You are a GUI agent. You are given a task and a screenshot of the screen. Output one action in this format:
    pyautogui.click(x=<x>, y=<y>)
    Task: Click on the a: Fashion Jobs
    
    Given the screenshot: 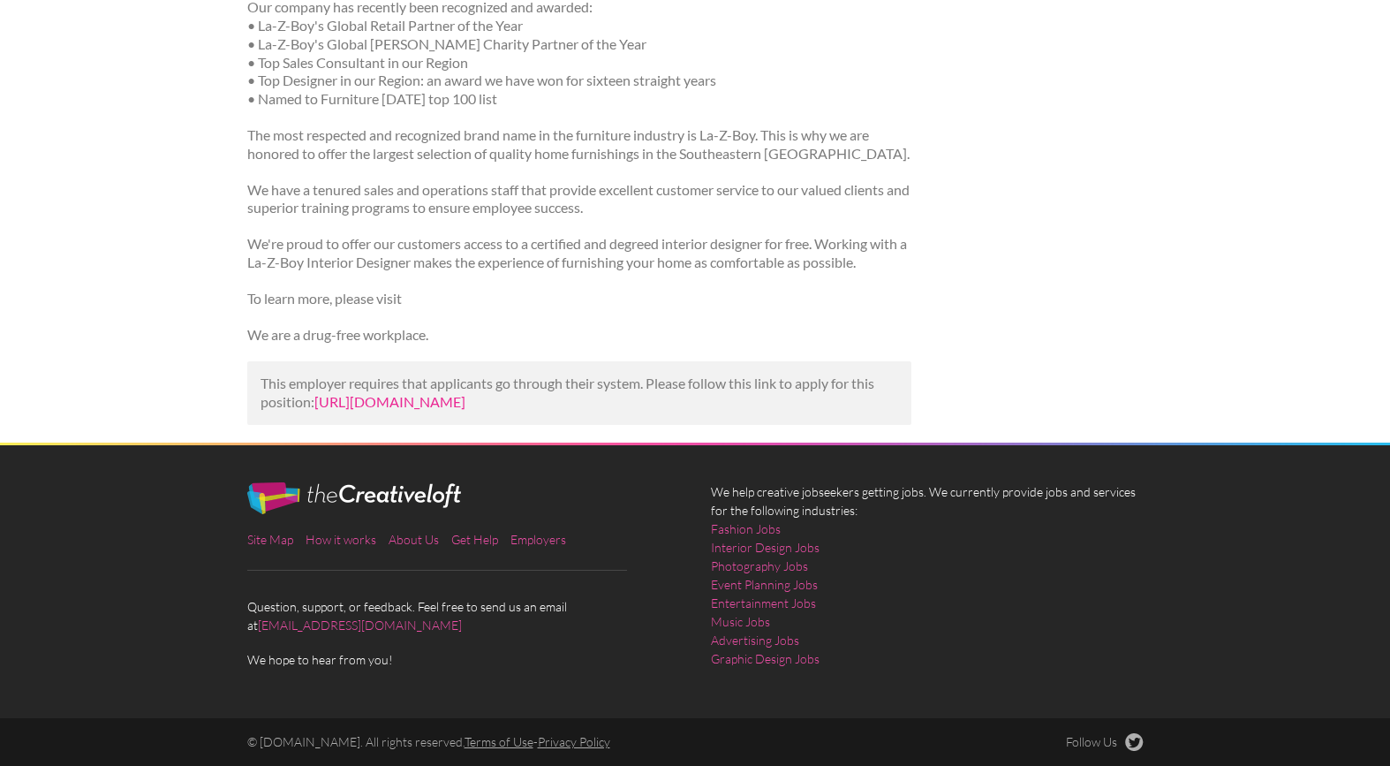 What is the action you would take?
    pyautogui.click(x=746, y=528)
    